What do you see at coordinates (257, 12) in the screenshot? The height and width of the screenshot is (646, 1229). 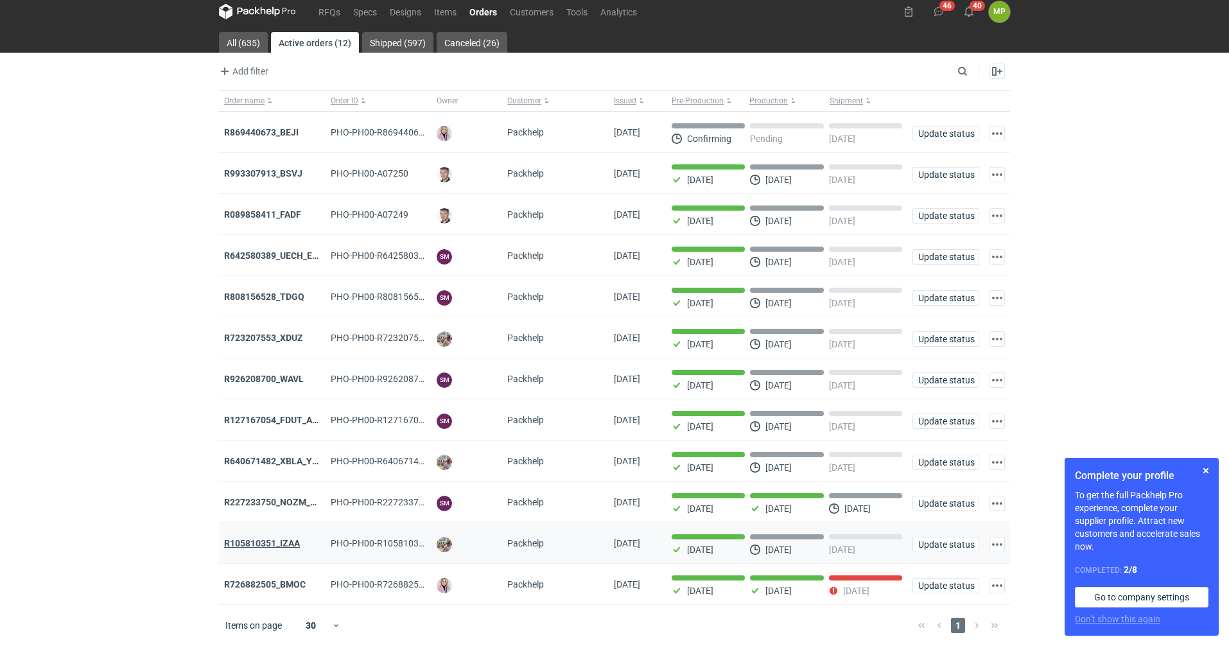 I see `svg: Packhelp Pro` at bounding box center [257, 12].